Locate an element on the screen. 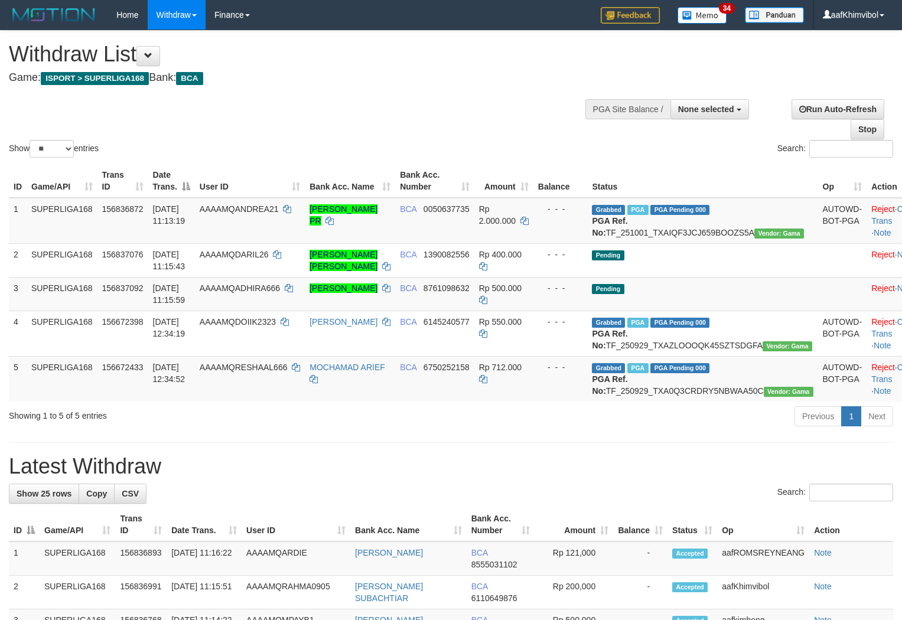  td: aafROMSREYNEANG is located at coordinates (763, 559).